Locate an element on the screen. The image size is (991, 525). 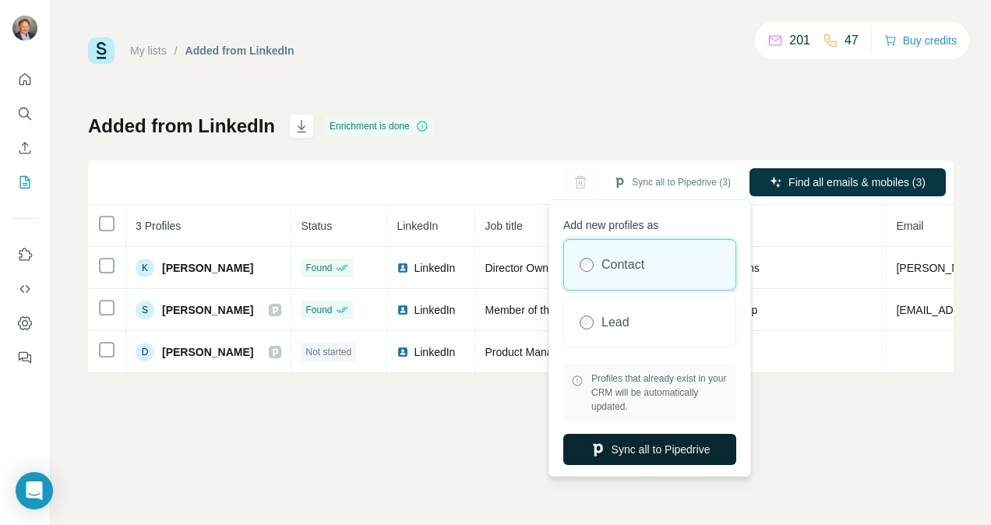
p: 47 is located at coordinates (852, 41).